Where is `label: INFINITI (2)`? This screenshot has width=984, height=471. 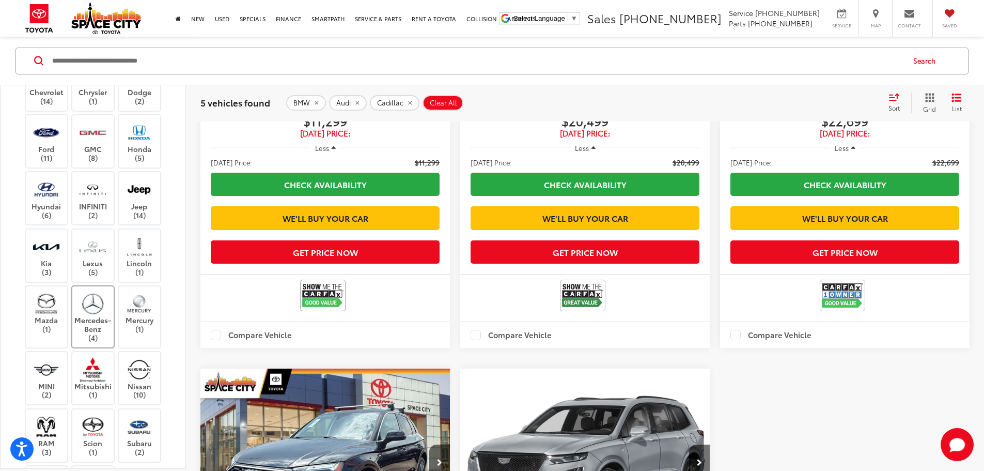
label: INFINITI (2) is located at coordinates (93, 198).